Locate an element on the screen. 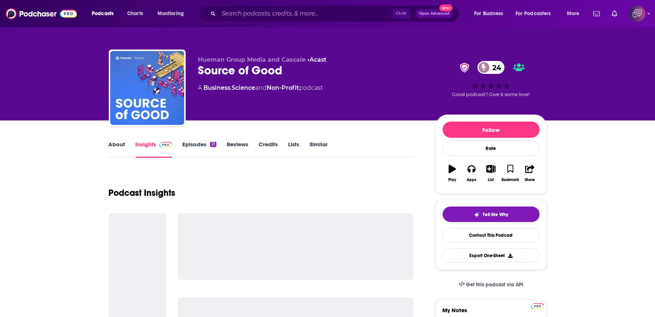 This screenshot has width=655, height=317. span: Charts is located at coordinates (135, 14).